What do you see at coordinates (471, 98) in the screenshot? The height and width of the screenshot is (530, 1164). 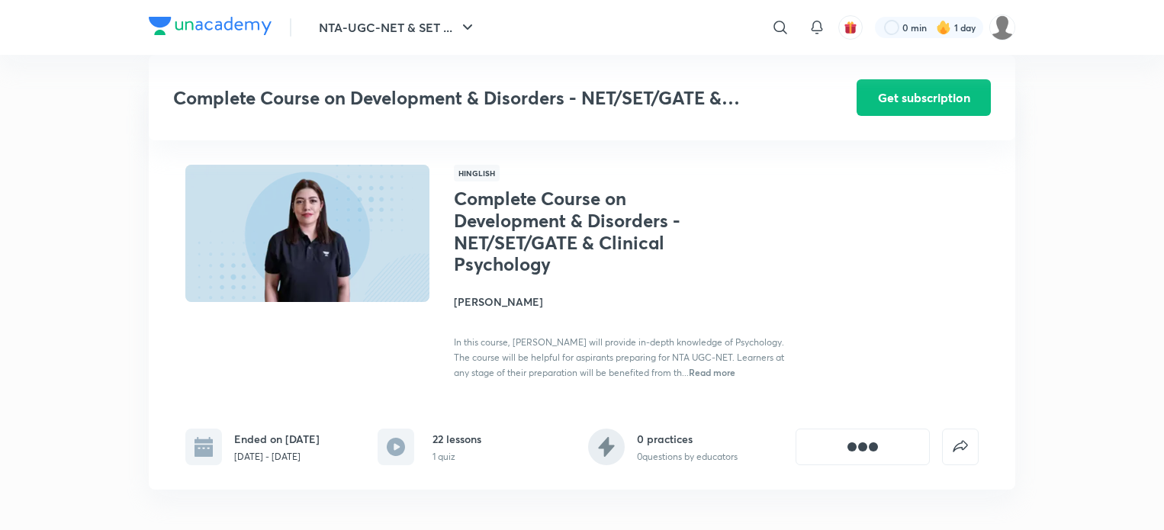 I see `h3: Complete Course on Development & Disorders - NET/SET/GATE & Clinical Psychology` at bounding box center [471, 98].